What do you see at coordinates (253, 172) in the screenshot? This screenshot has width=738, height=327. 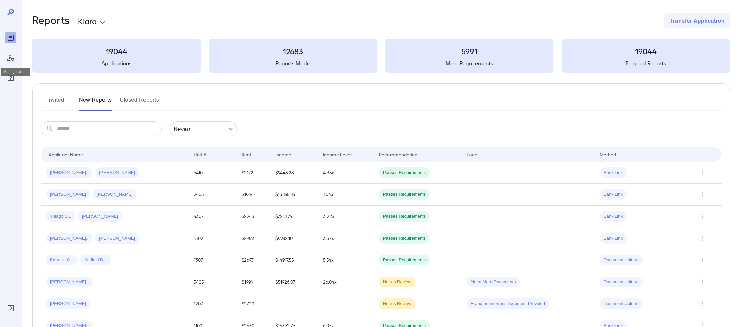 I see `td: $2172` at bounding box center [253, 172].